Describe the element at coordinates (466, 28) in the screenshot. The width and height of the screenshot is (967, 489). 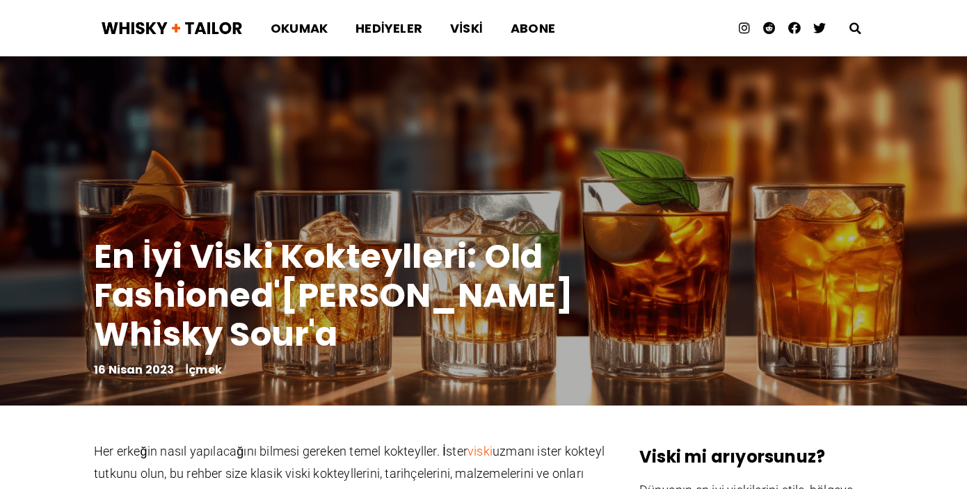
I see `font: Viski` at that location.